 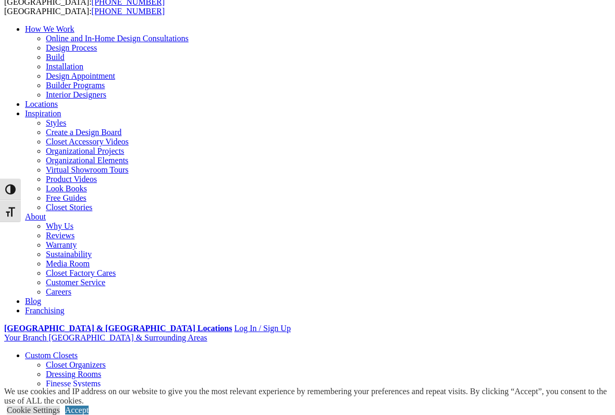 I want to click on a: About, so click(x=35, y=216).